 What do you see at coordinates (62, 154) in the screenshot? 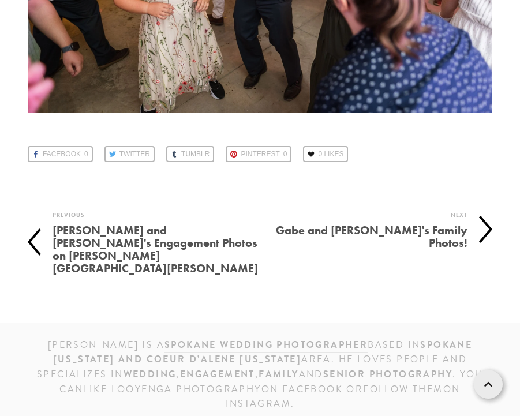
I see `span: Facebook` at bounding box center [62, 154].